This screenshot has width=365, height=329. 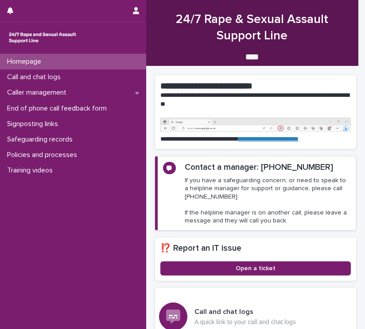 I want to click on p: Signposting links, so click(x=34, y=124).